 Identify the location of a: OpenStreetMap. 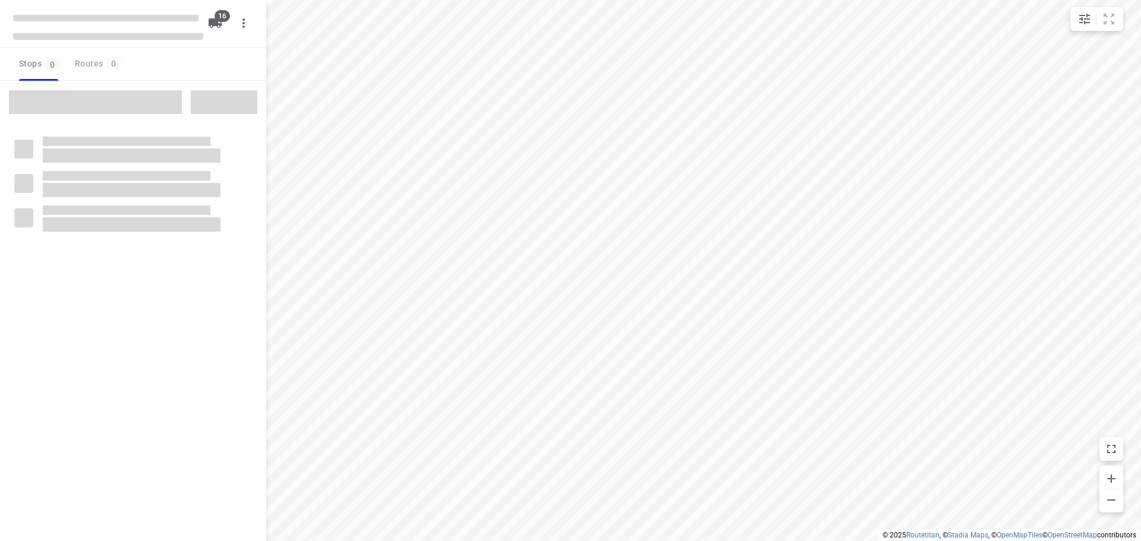
(1072, 535).